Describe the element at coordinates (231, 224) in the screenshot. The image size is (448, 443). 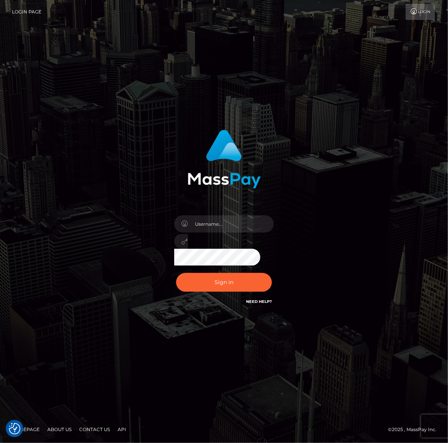
I see `input: Username...` at that location.